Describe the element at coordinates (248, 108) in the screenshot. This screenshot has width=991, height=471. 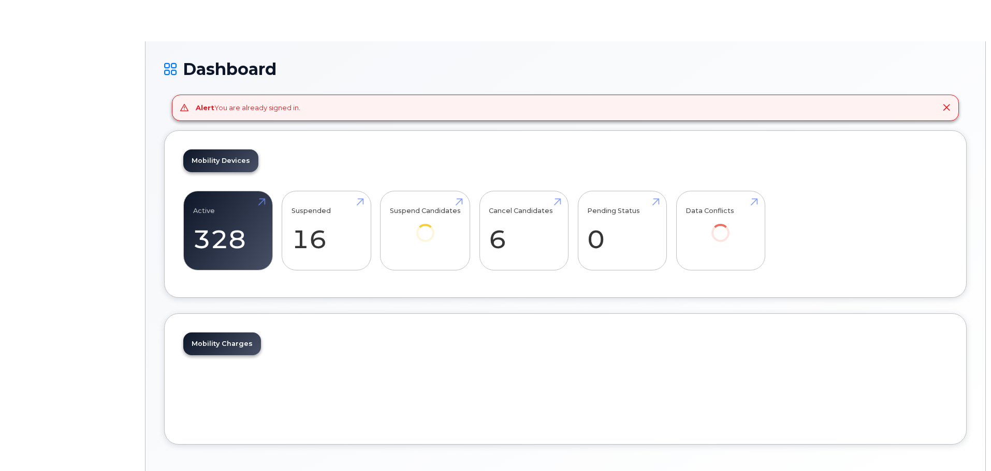
I see `div: You are already signed in.` at that location.